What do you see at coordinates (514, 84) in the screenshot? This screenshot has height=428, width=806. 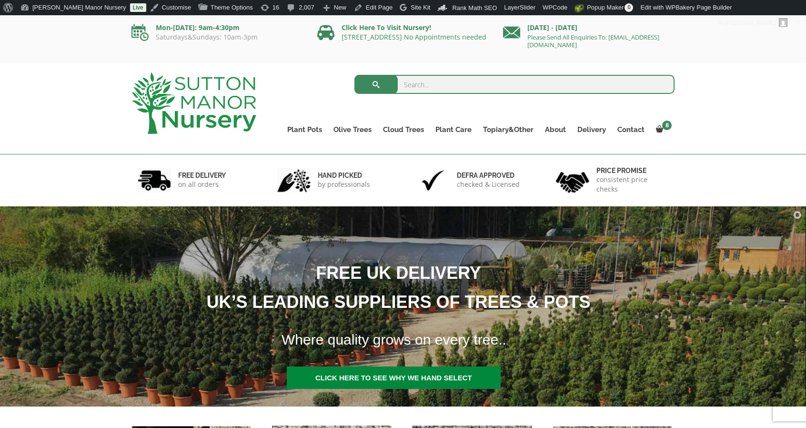 I see `input: Search...` at bounding box center [514, 84].